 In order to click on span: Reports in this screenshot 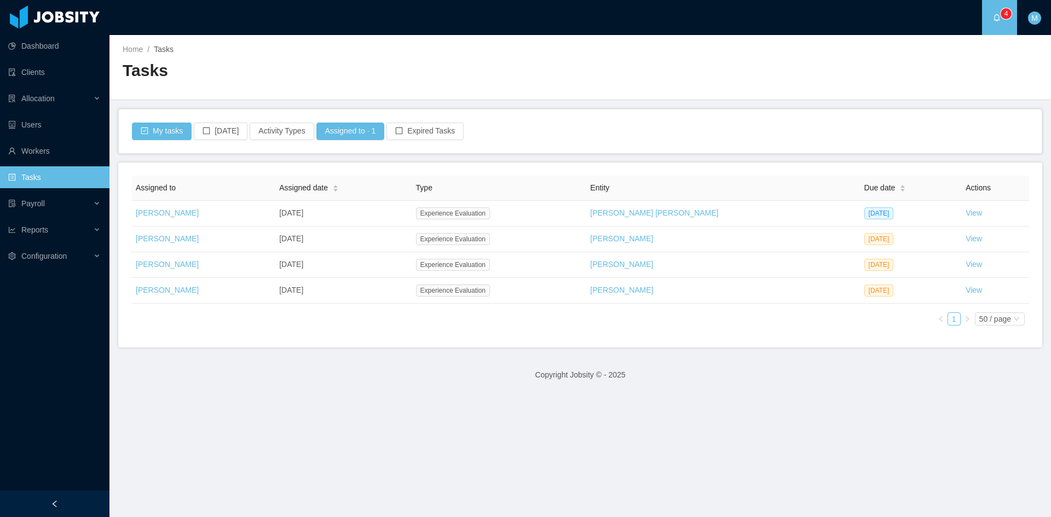, I will do `click(34, 230)`.